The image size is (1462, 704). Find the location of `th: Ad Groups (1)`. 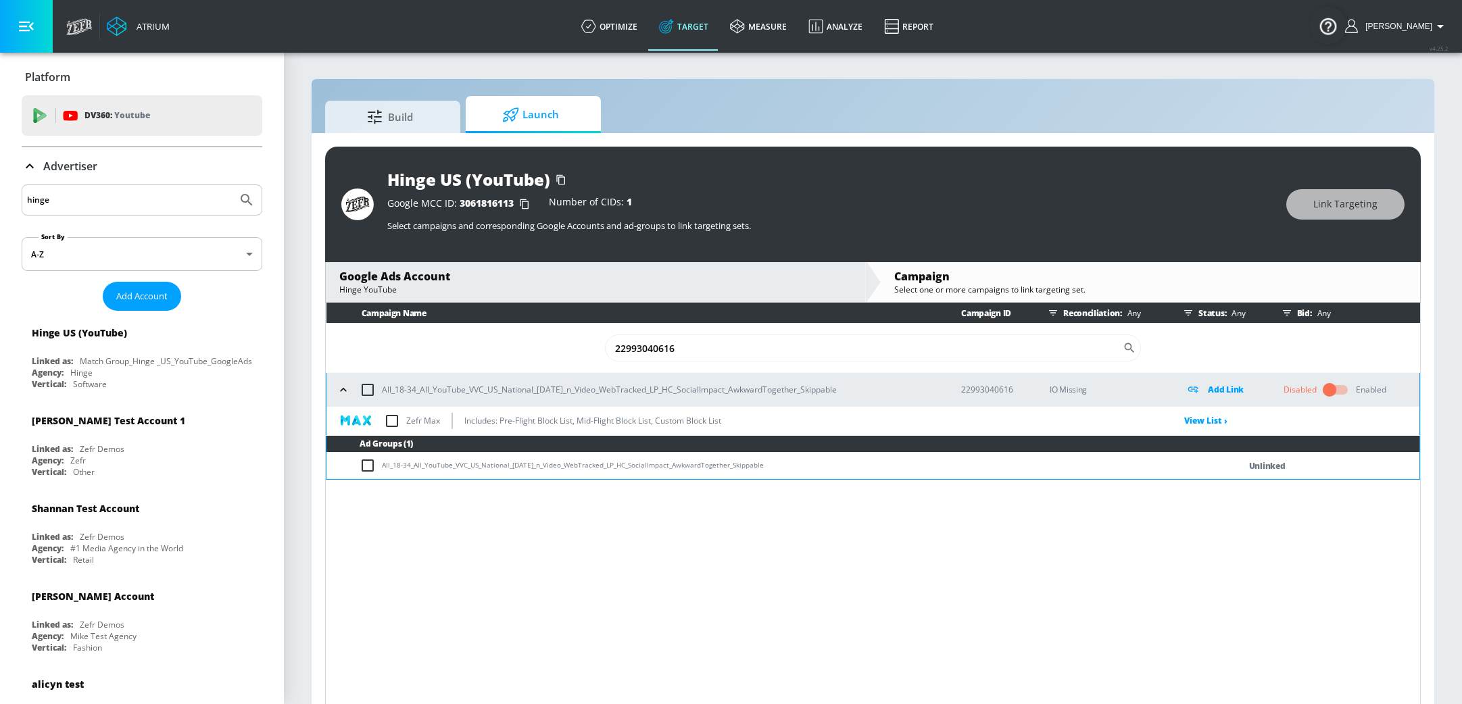

th: Ad Groups (1) is located at coordinates (872, 444).